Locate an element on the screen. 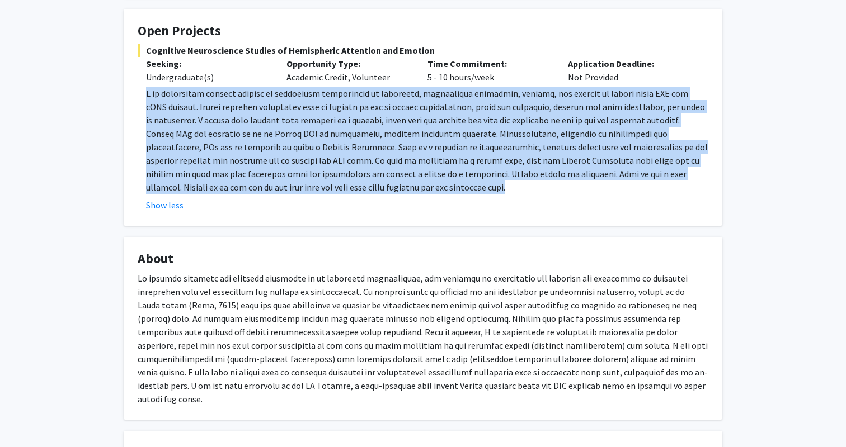 This screenshot has width=846, height=447. div: 5 - 10 hours/week is located at coordinates (489, 70).